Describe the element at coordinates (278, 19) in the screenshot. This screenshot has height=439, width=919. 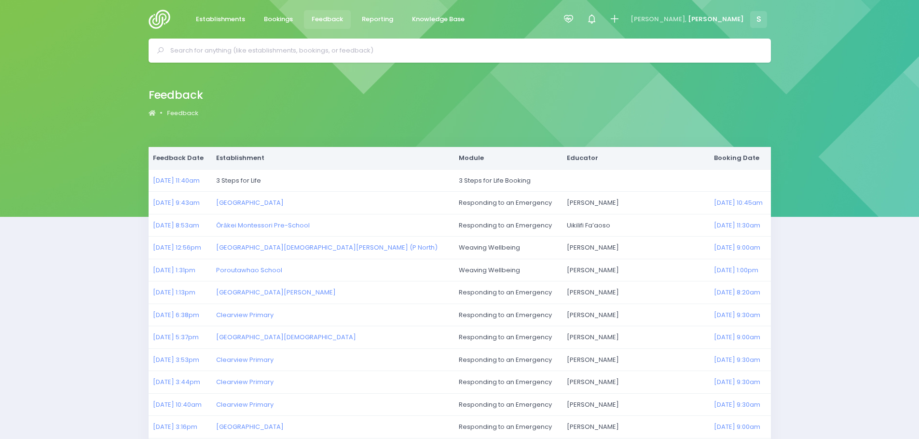
I see `span: Bookings` at that location.